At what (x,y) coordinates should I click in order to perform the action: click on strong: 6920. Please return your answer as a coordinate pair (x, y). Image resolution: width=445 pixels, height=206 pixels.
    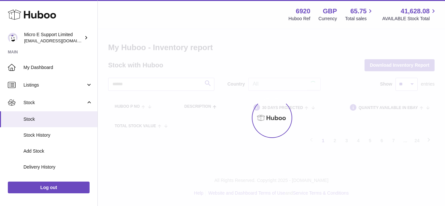
    Looking at the image, I should click on (303, 11).